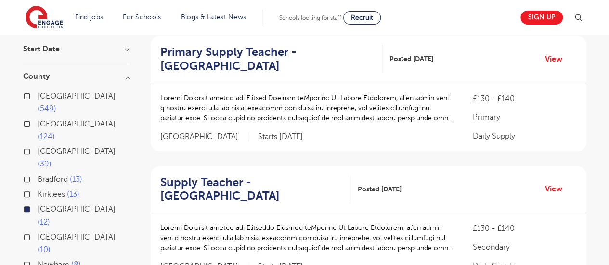  What do you see at coordinates (51, 195) in the screenshot?
I see `span: Kirklees` at bounding box center [51, 195].